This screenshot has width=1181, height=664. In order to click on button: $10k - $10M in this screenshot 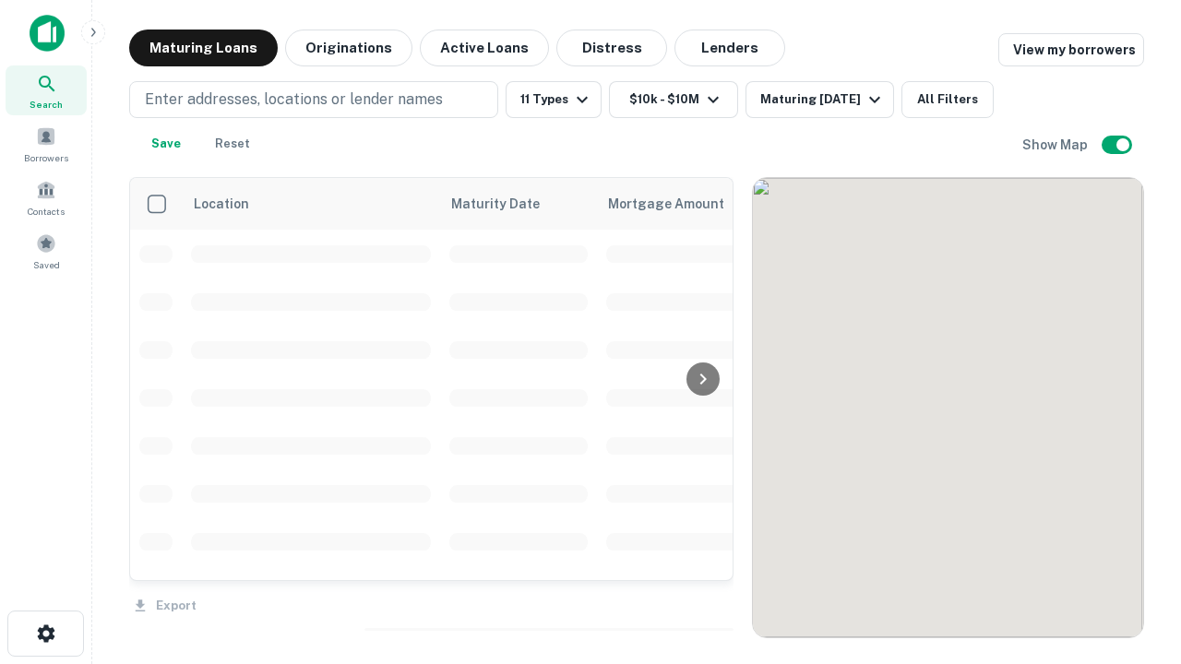, I will do `click(673, 100)`.